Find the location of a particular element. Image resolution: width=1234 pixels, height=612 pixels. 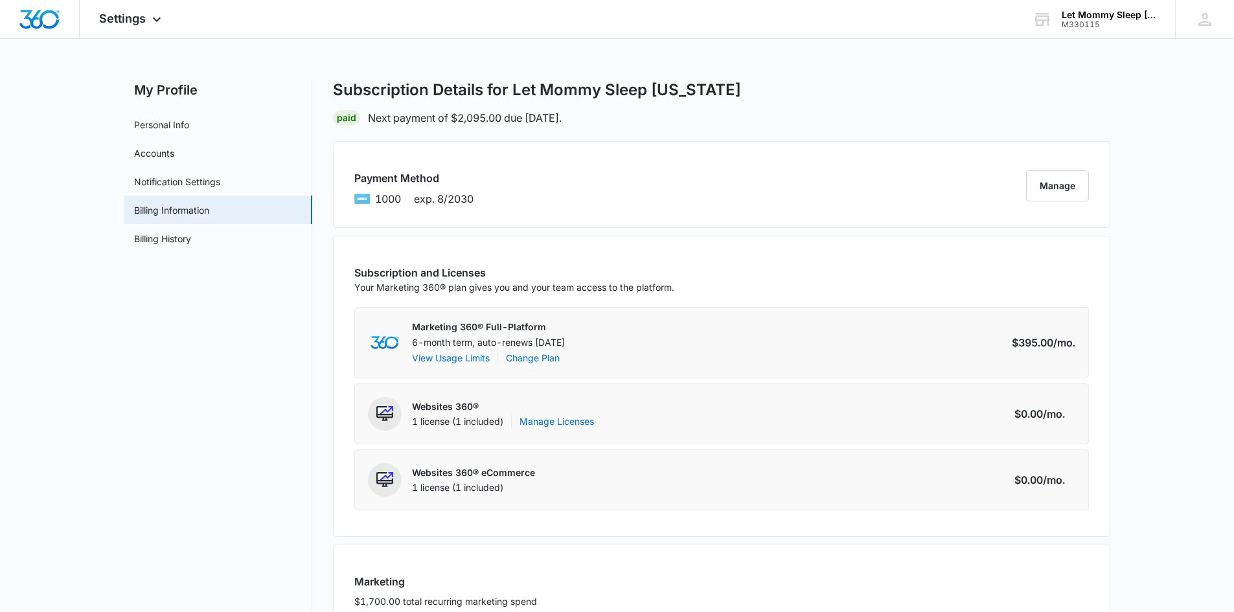

a: Change Plan is located at coordinates (533, 358).